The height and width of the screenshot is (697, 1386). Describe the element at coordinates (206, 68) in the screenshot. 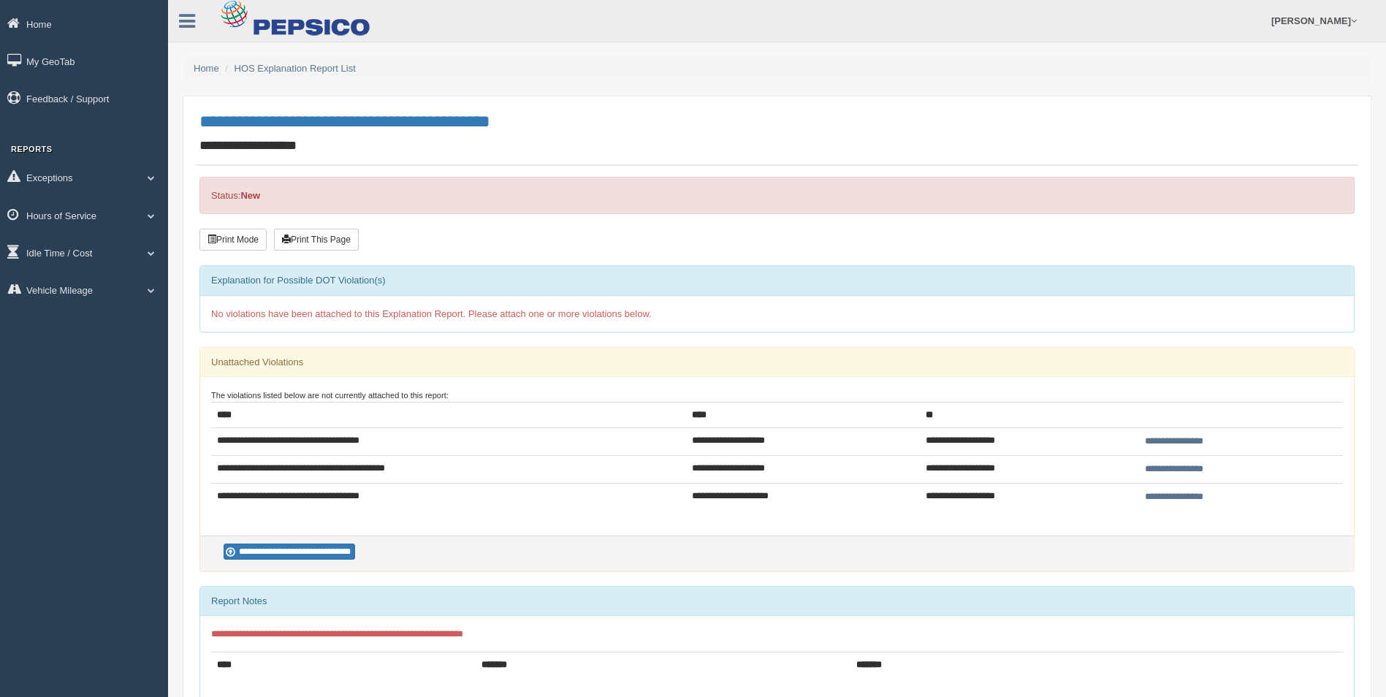

I see `a: Home` at that location.